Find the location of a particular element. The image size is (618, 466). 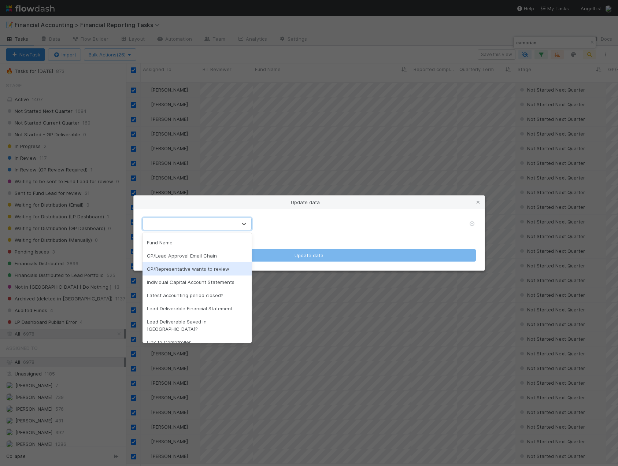

div: Latest accounting period closed? is located at coordinates (197, 295).